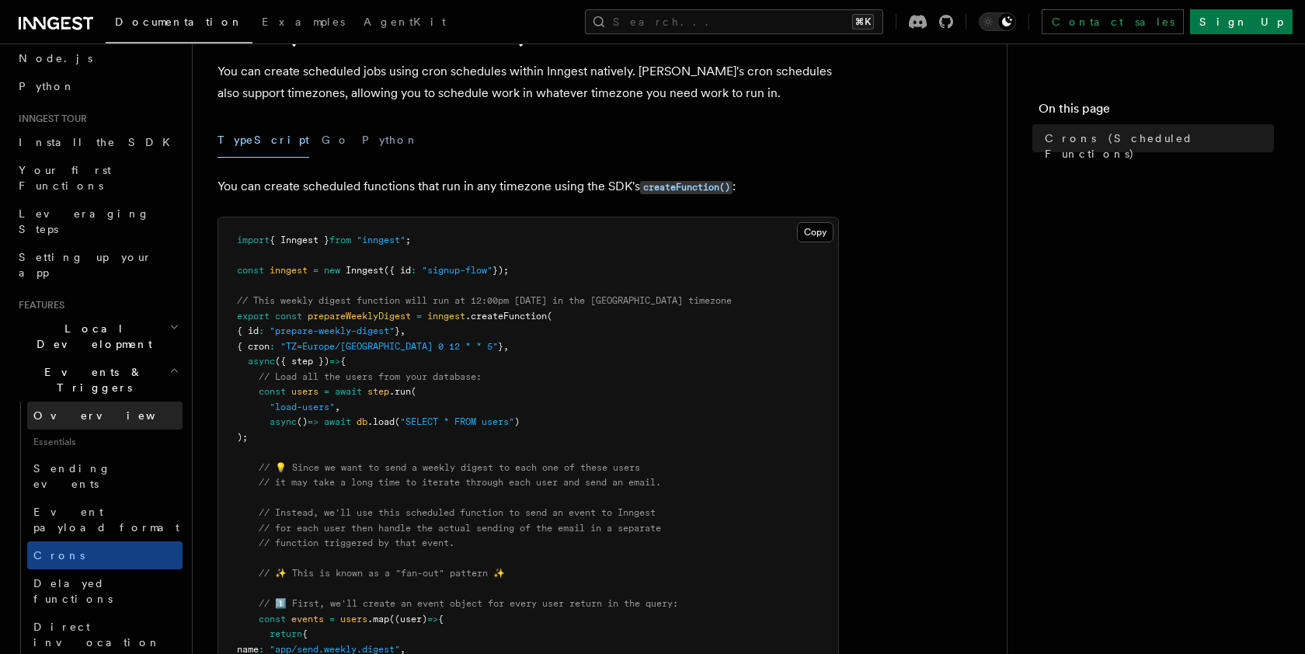 The height and width of the screenshot is (654, 1305). I want to click on a: Contact sales, so click(1112, 22).